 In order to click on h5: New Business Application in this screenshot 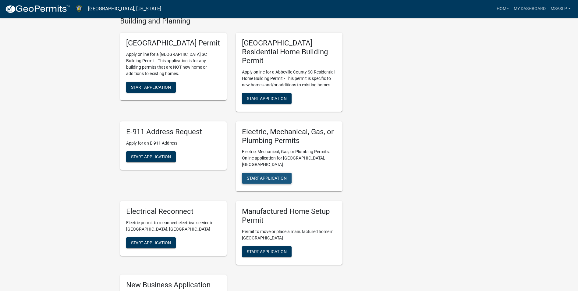, I will do `click(173, 285)`.